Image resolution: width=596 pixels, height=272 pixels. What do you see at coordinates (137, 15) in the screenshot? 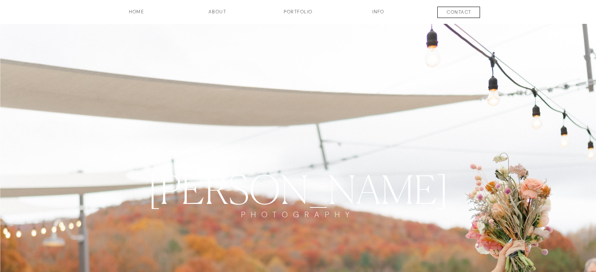
I see `h3: HOME` at bounding box center [137, 15].